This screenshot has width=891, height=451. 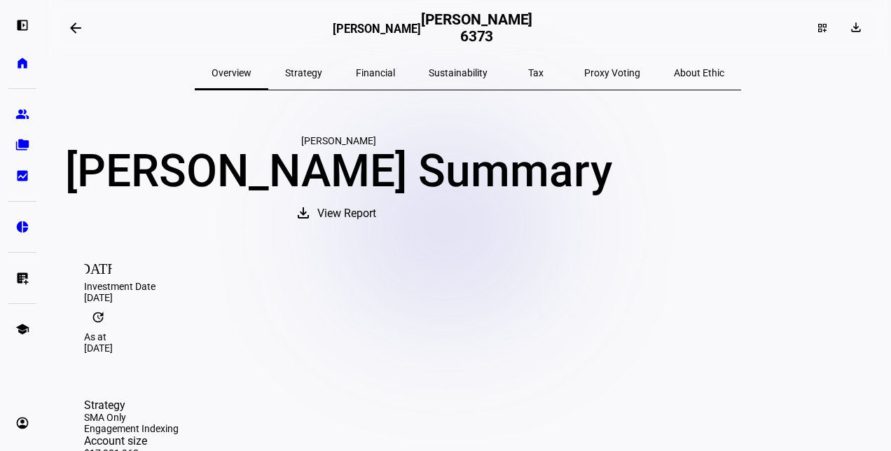 I want to click on span: Tax, so click(x=536, y=73).